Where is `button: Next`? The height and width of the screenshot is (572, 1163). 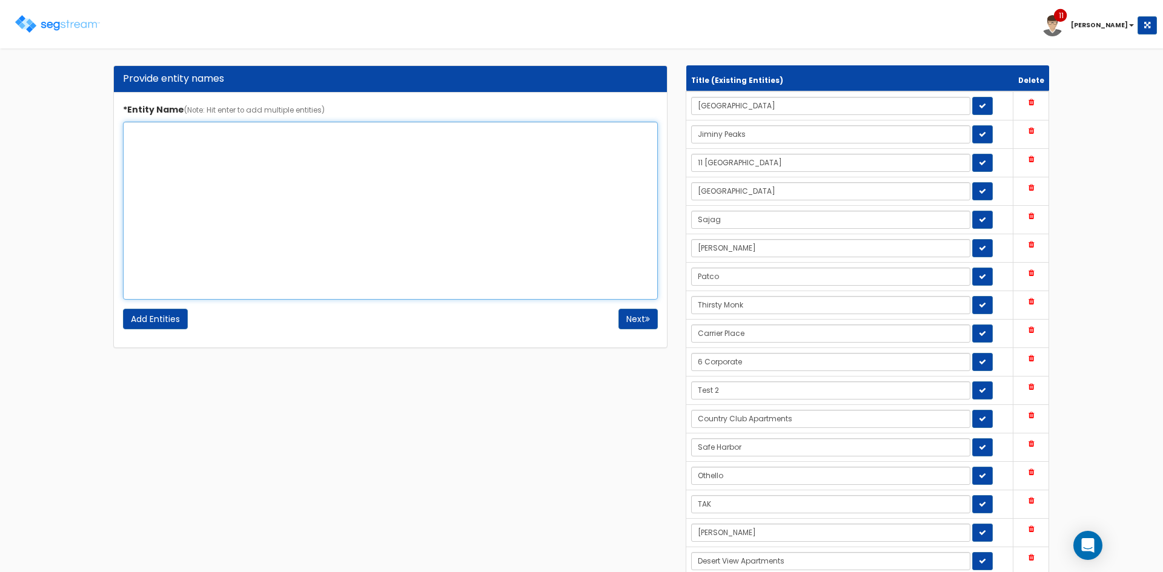
button: Next is located at coordinates (638, 319).